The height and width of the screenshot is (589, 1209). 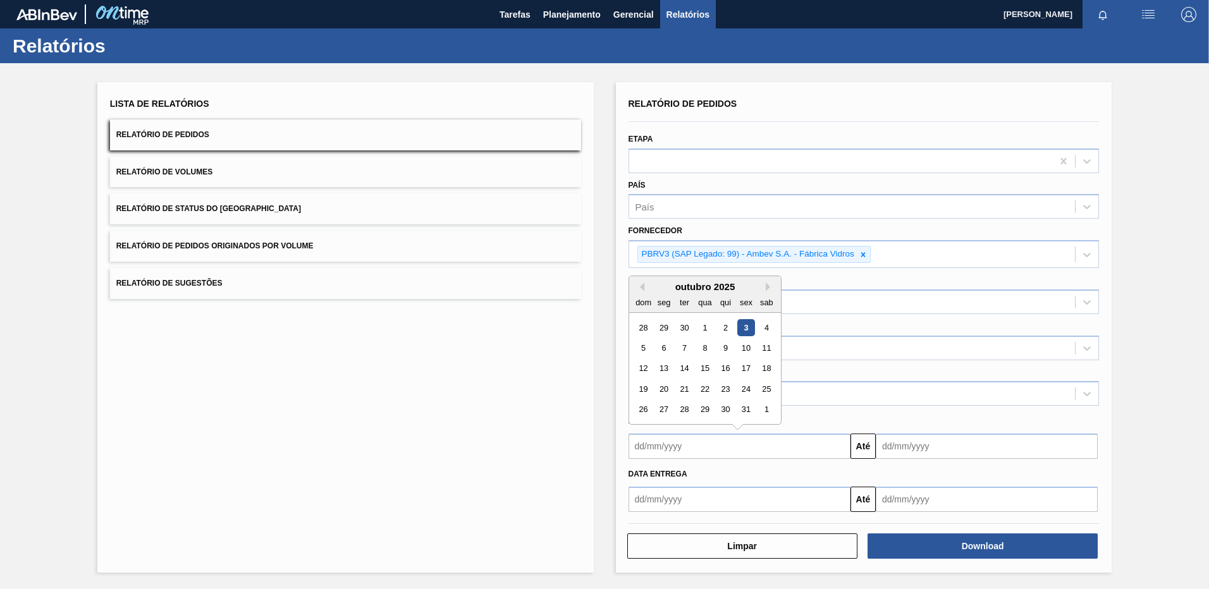 I want to click on div: Choose sexta-feira, 31 de outubro de 2025, so click(x=745, y=410).